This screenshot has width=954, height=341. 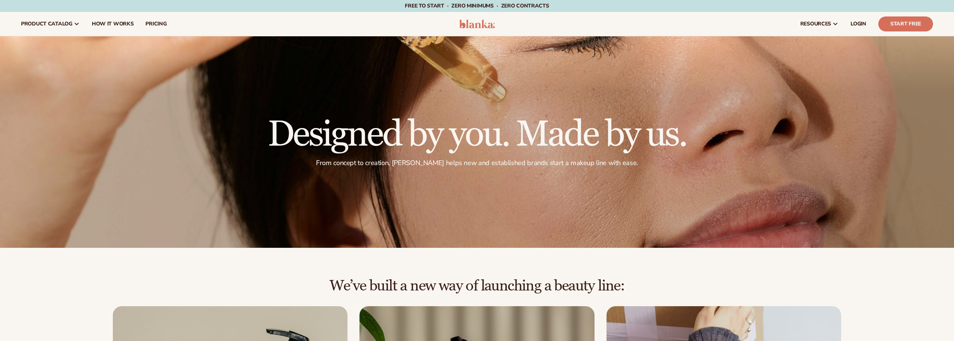 What do you see at coordinates (816, 24) in the screenshot?
I see `span: resources` at bounding box center [816, 24].